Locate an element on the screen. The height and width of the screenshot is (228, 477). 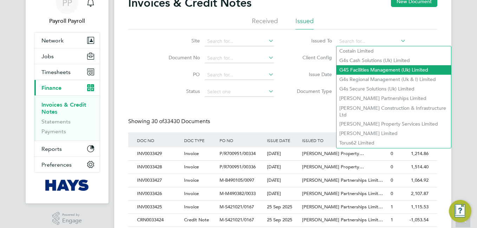
label: Site is located at coordinates (179, 41).